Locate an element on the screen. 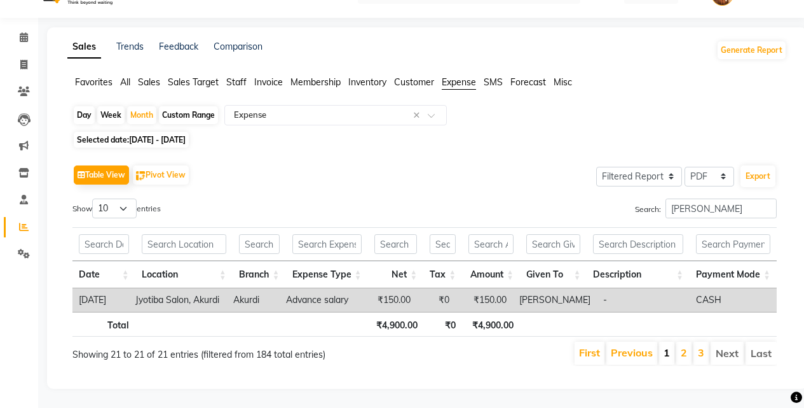 The width and height of the screenshot is (804, 408). button: Generate Report is located at coordinates (752, 50).